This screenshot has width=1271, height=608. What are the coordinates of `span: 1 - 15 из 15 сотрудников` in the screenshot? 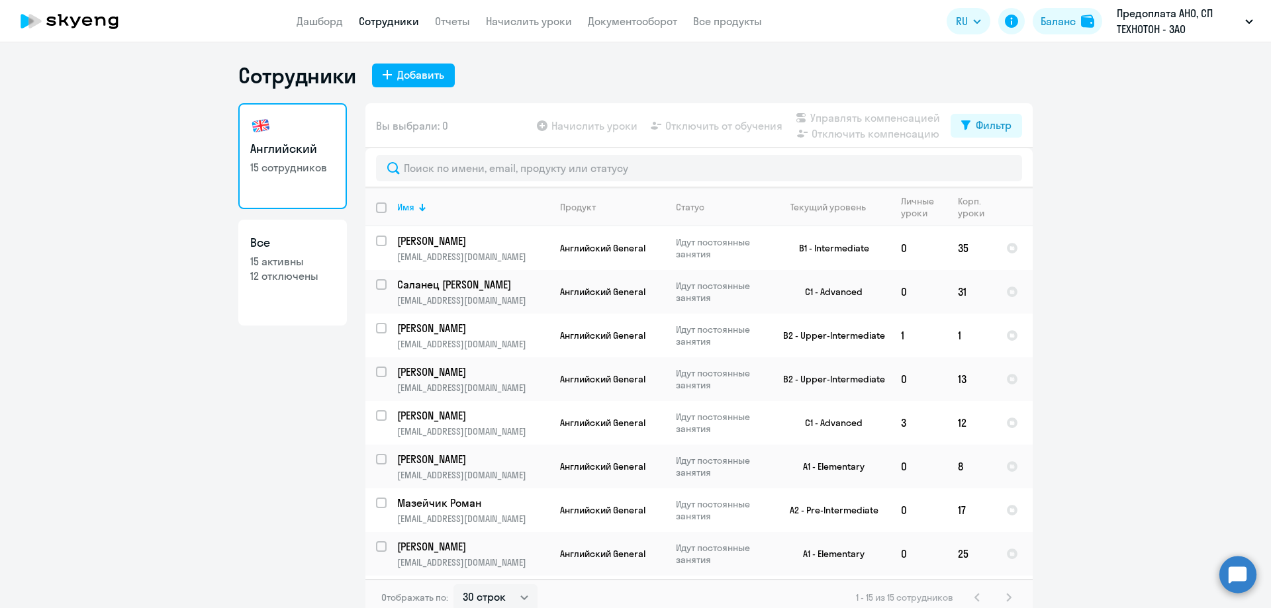 It's located at (904, 598).